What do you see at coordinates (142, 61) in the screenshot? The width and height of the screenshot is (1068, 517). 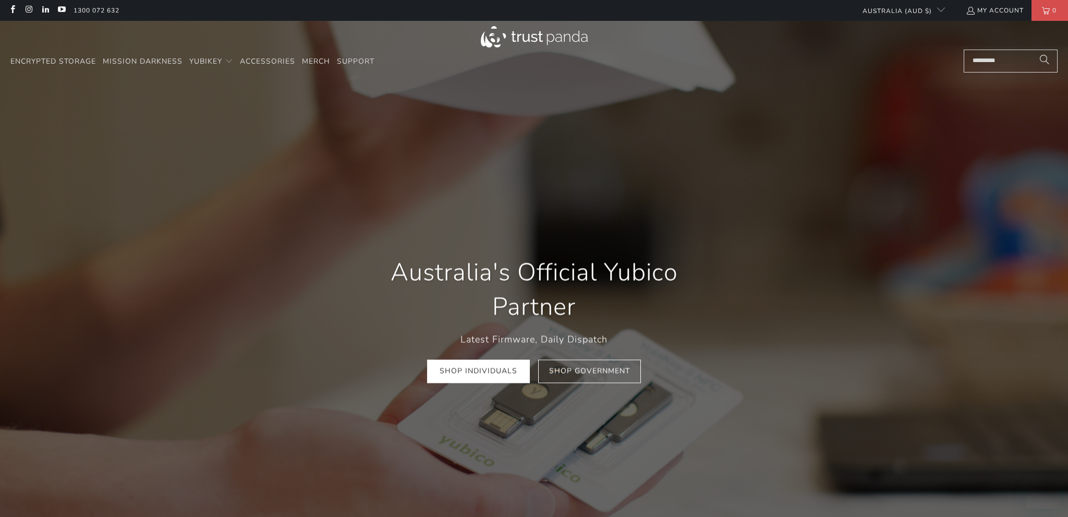 I see `span: Mission Darkness` at bounding box center [142, 61].